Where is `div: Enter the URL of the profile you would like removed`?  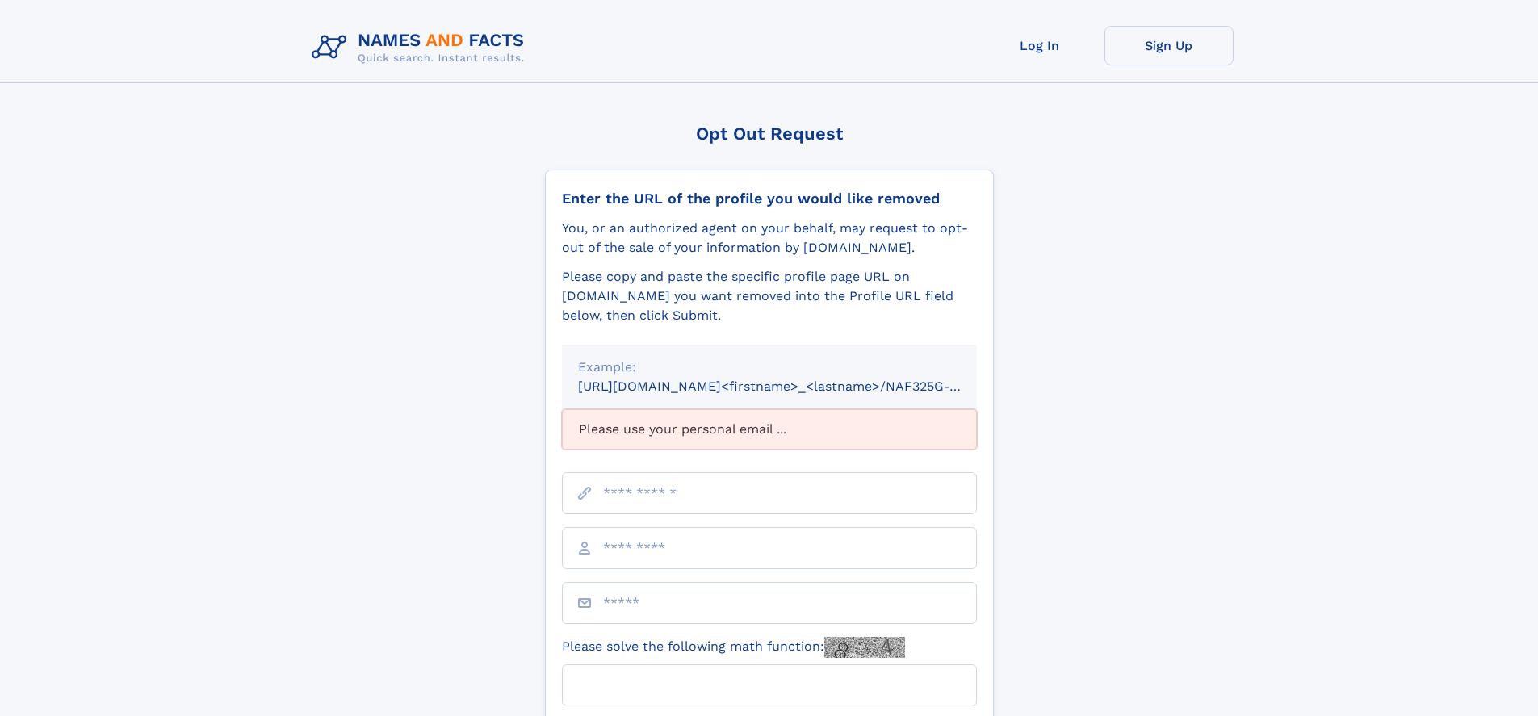
div: Enter the URL of the profile you would like removed is located at coordinates (769, 199).